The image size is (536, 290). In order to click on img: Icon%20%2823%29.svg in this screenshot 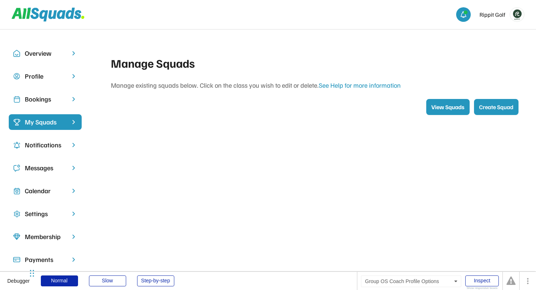, I will do `click(17, 122)`.